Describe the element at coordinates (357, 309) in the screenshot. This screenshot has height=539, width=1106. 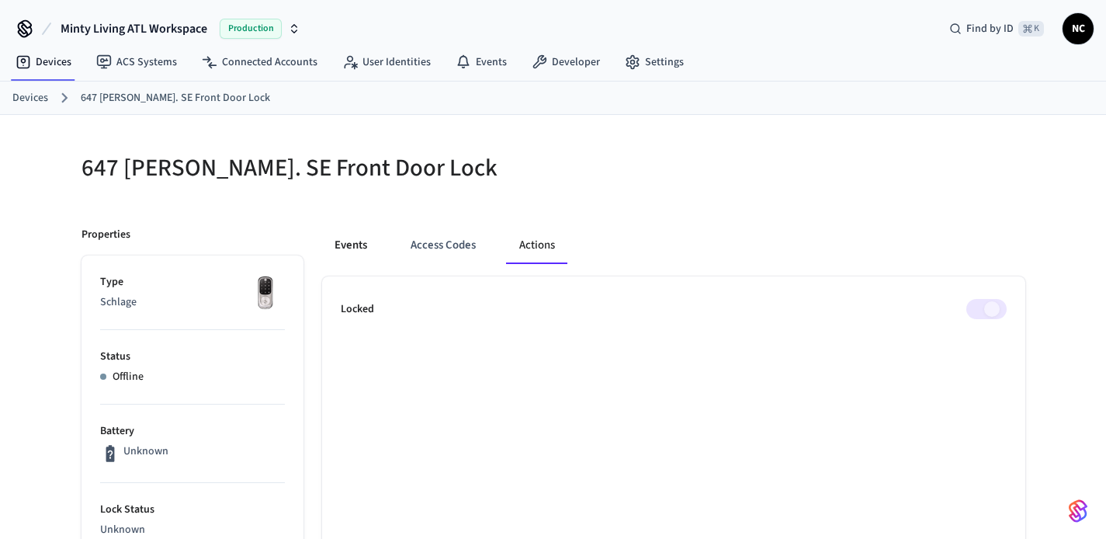
I see `p: Locked` at that location.